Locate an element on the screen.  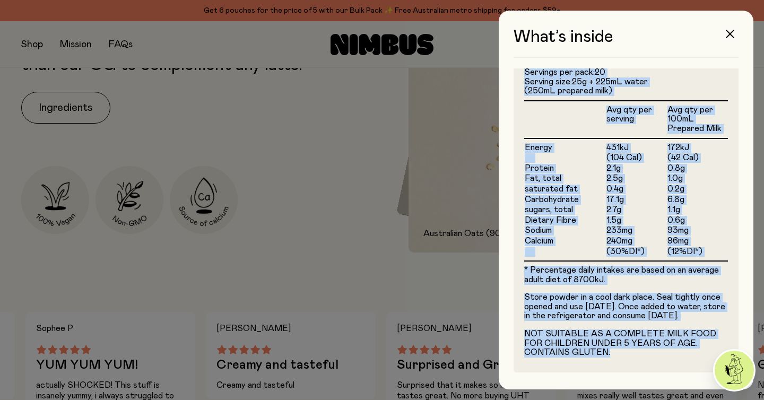
td: 96mg is located at coordinates (697, 241).